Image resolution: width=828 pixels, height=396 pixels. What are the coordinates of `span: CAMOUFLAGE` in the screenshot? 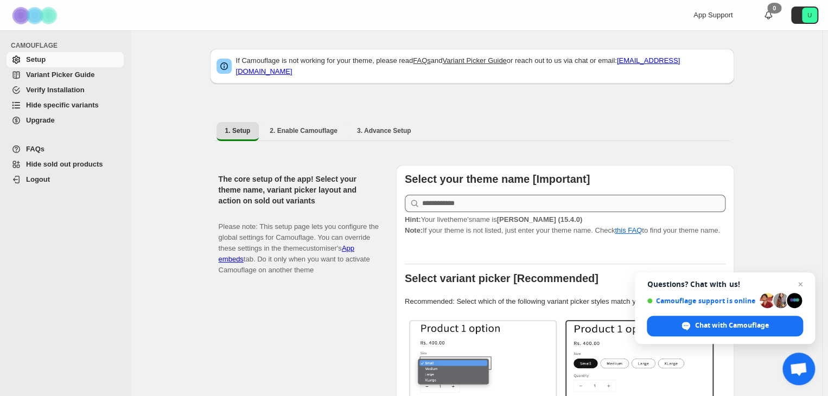 It's located at (68, 46).